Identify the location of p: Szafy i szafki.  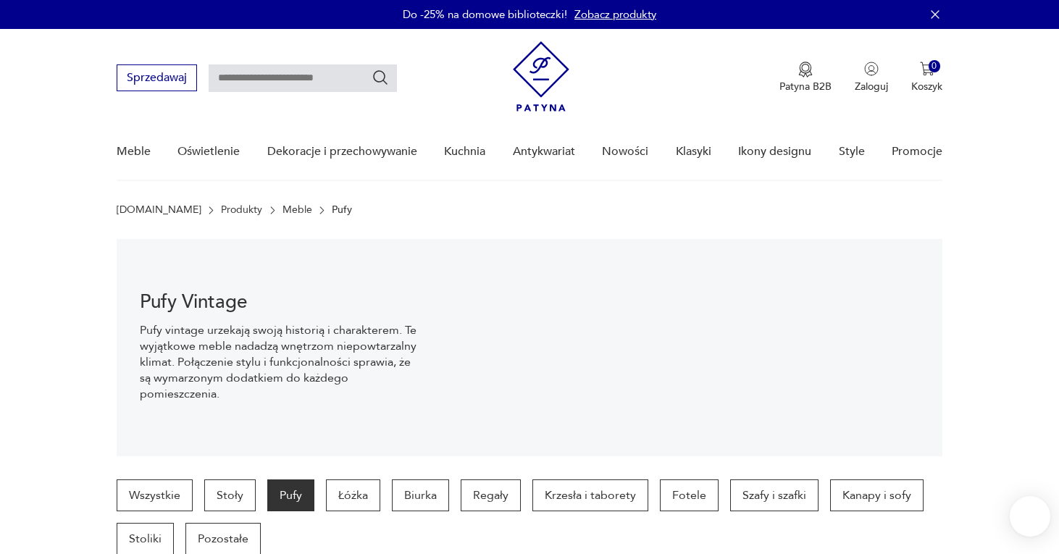
(774, 495).